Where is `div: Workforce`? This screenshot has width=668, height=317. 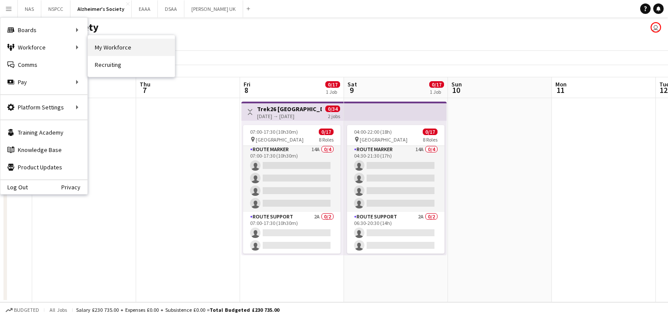 div: Workforce is located at coordinates (44, 47).